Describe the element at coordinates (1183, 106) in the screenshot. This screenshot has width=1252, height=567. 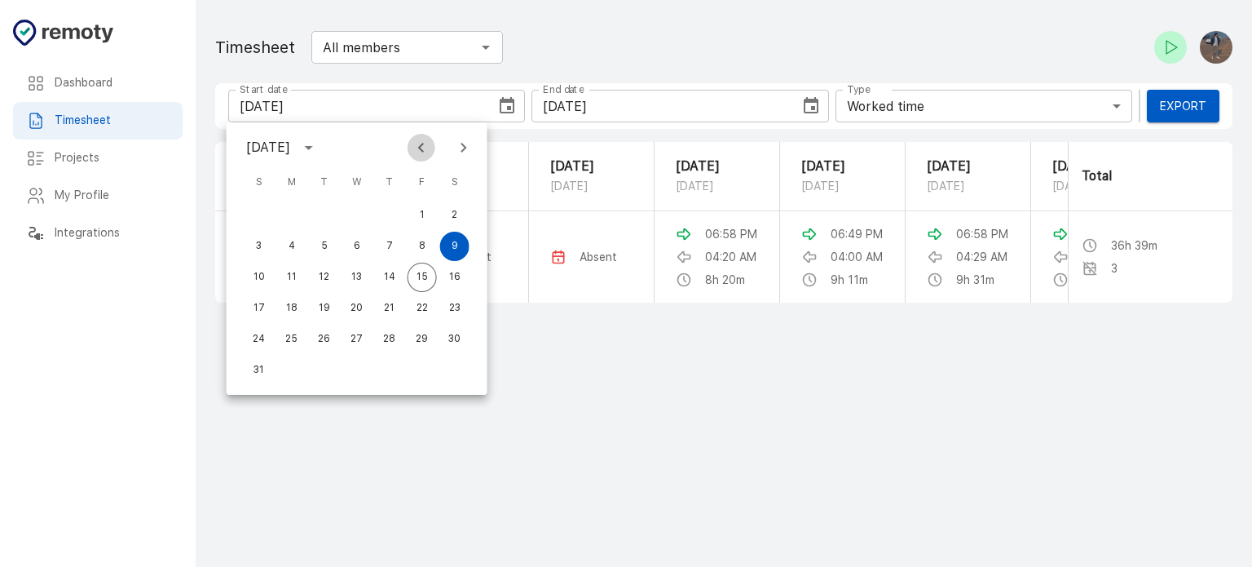
I see `button: Export` at that location.